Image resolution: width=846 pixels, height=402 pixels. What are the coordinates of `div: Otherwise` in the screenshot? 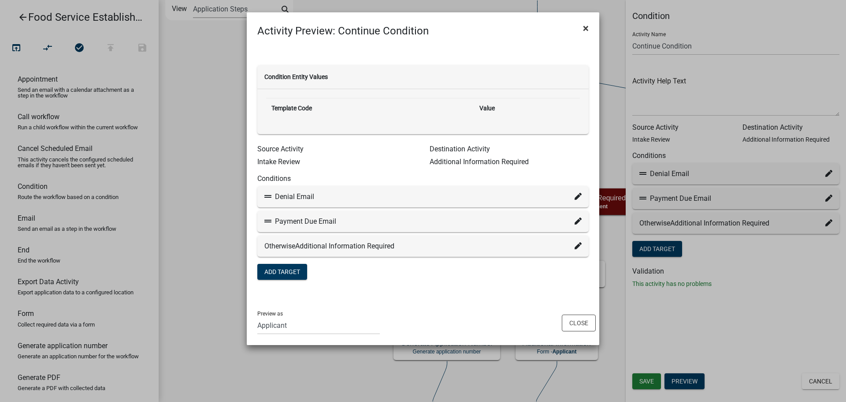 It's located at (423, 246).